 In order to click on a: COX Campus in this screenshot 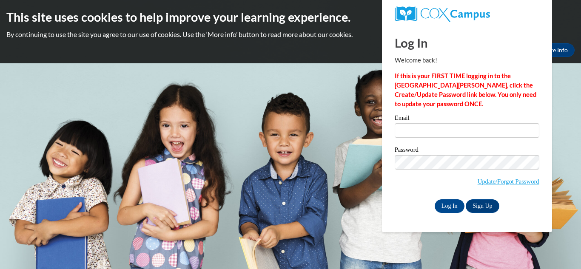, I will do `click(467, 14)`.